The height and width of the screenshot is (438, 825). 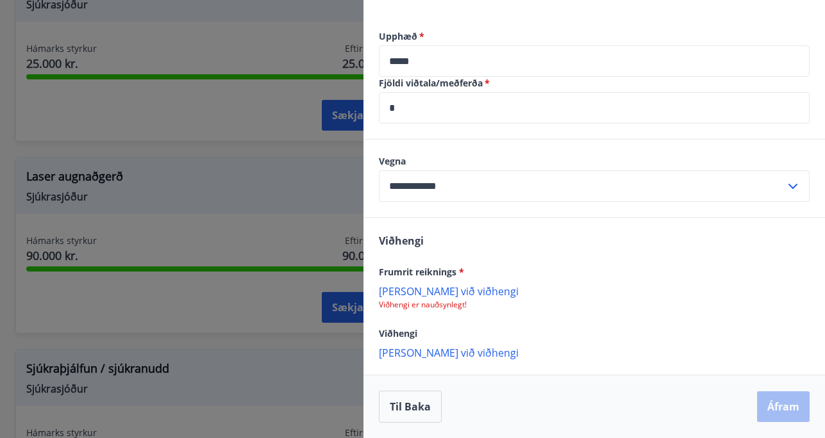 I want to click on label: Upphæð, so click(x=594, y=37).